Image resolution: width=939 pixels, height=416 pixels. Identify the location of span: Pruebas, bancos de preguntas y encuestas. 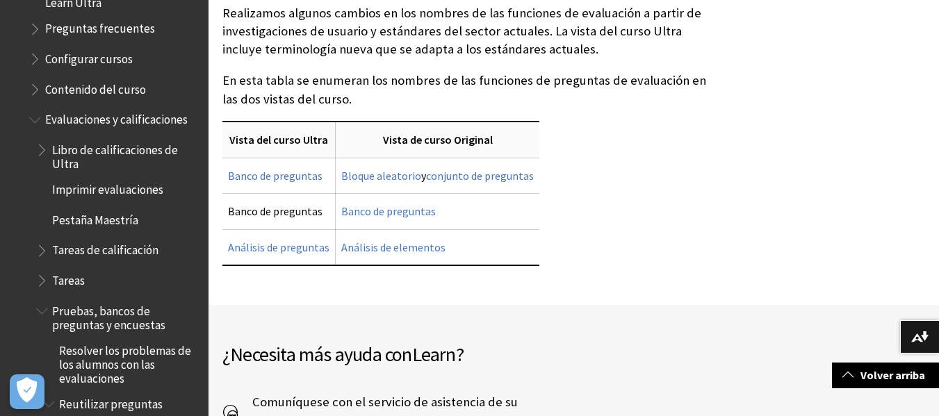
(125, 315).